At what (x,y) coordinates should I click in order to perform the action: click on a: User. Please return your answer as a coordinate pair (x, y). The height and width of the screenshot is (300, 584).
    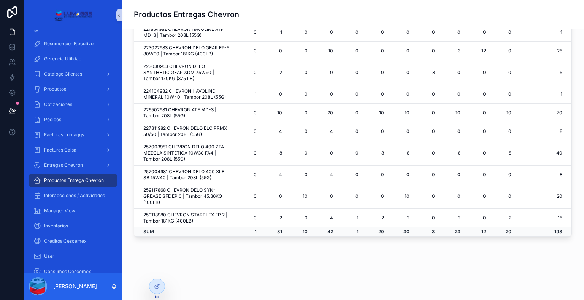
    Looking at the image, I should click on (73, 256).